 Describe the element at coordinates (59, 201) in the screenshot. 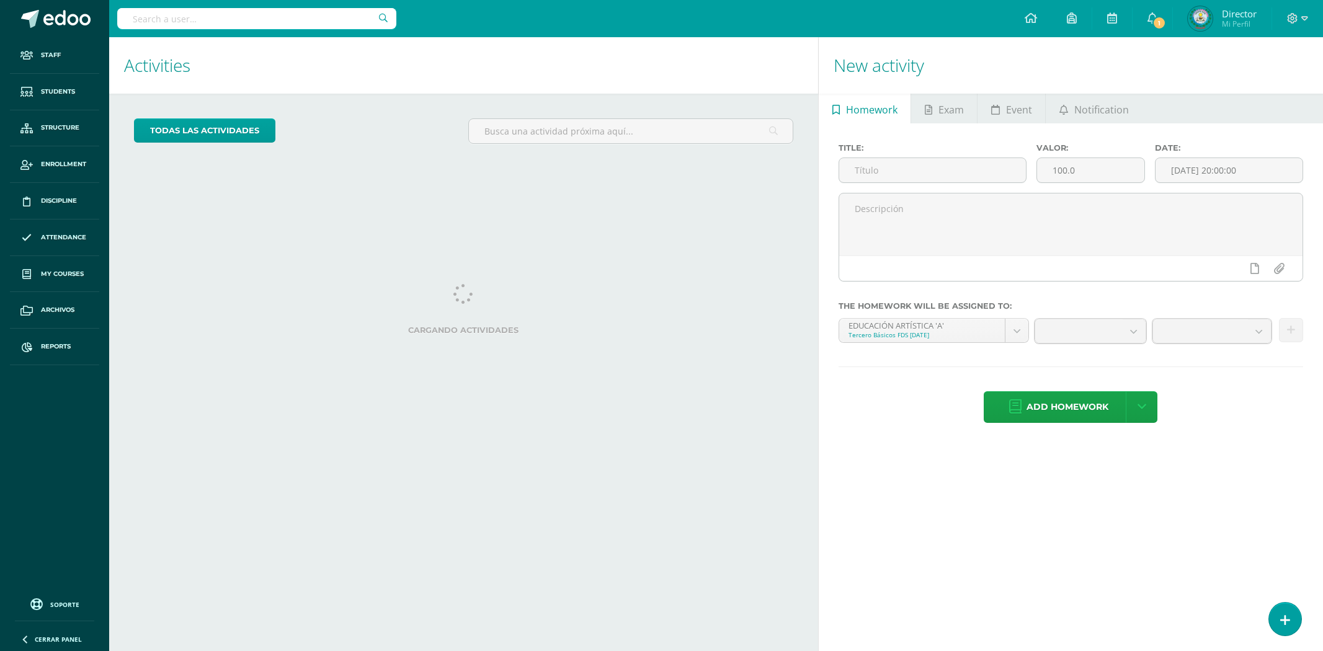

I see `span: Discipline` at that location.